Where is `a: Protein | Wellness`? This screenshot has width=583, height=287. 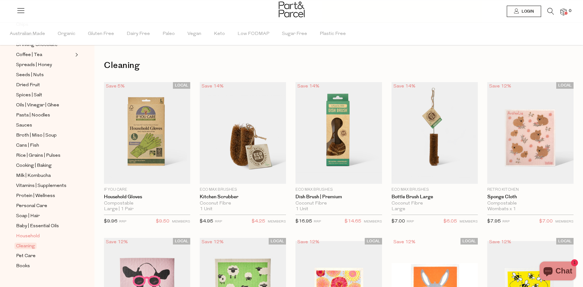 a: Protein | Wellness is located at coordinates (45, 196).